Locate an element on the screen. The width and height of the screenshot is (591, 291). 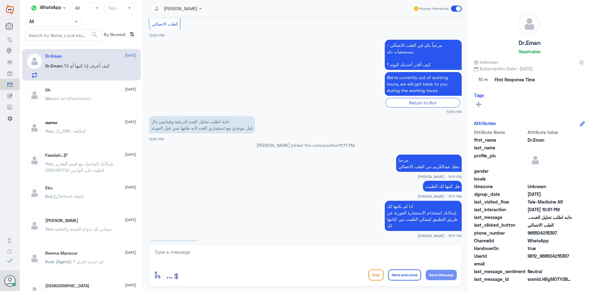
span: Badr (Agent) is located at coordinates (58, 262).